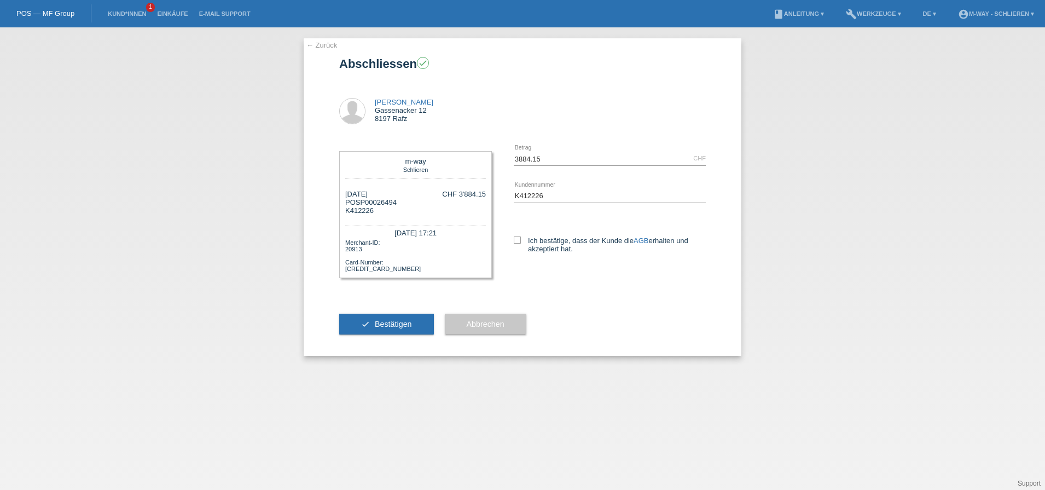  I want to click on a: Support, so click(1029, 483).